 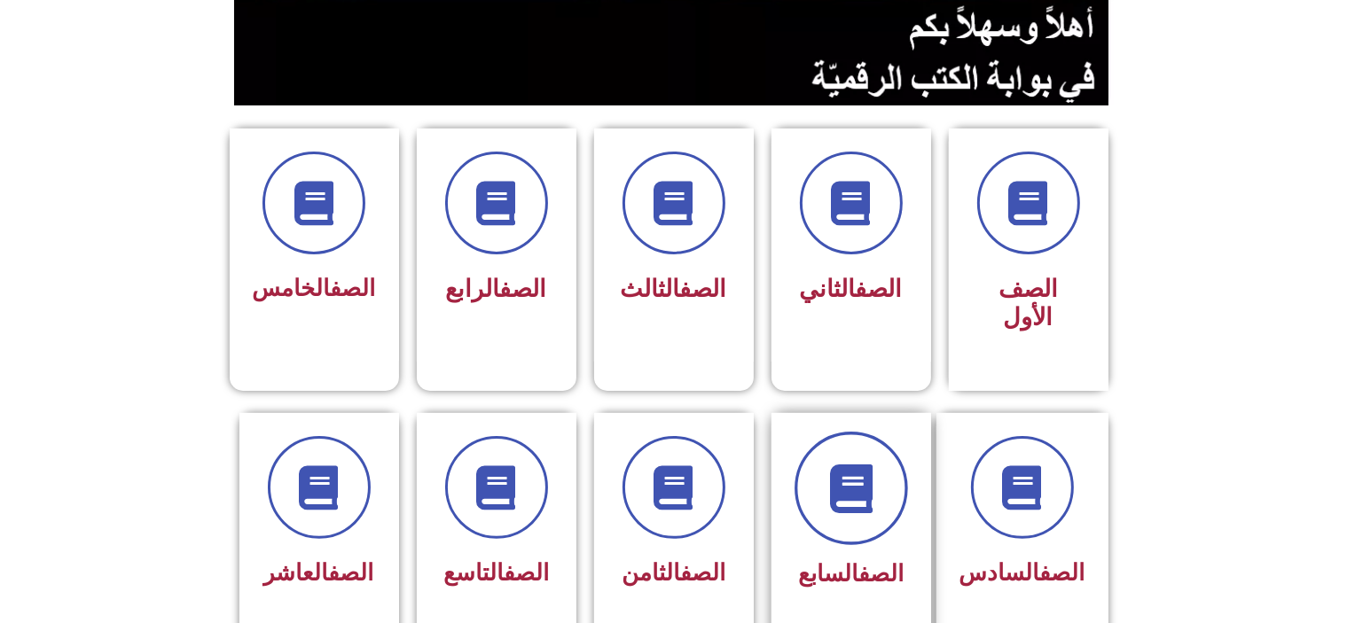 I want to click on span: الثامن, so click(x=673, y=573).